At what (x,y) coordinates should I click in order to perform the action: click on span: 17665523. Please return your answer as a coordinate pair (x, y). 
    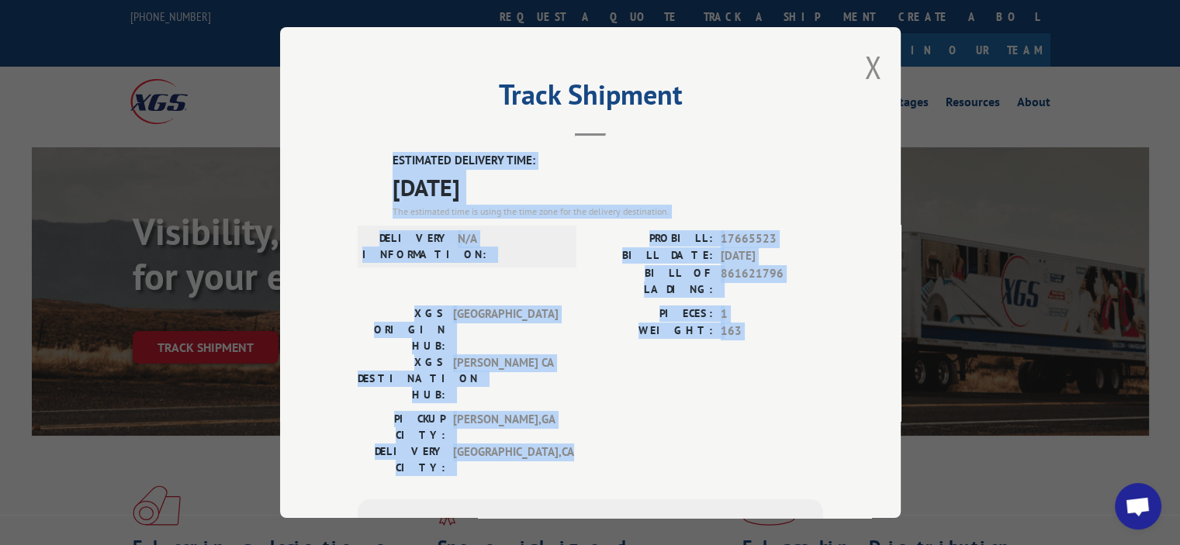
    Looking at the image, I should click on (772, 239).